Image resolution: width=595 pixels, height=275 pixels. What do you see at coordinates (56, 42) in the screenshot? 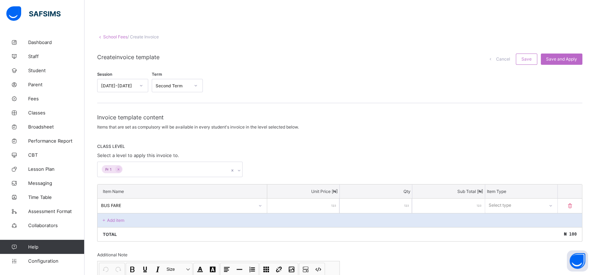
I see `span: Dashboard` at bounding box center [56, 42].